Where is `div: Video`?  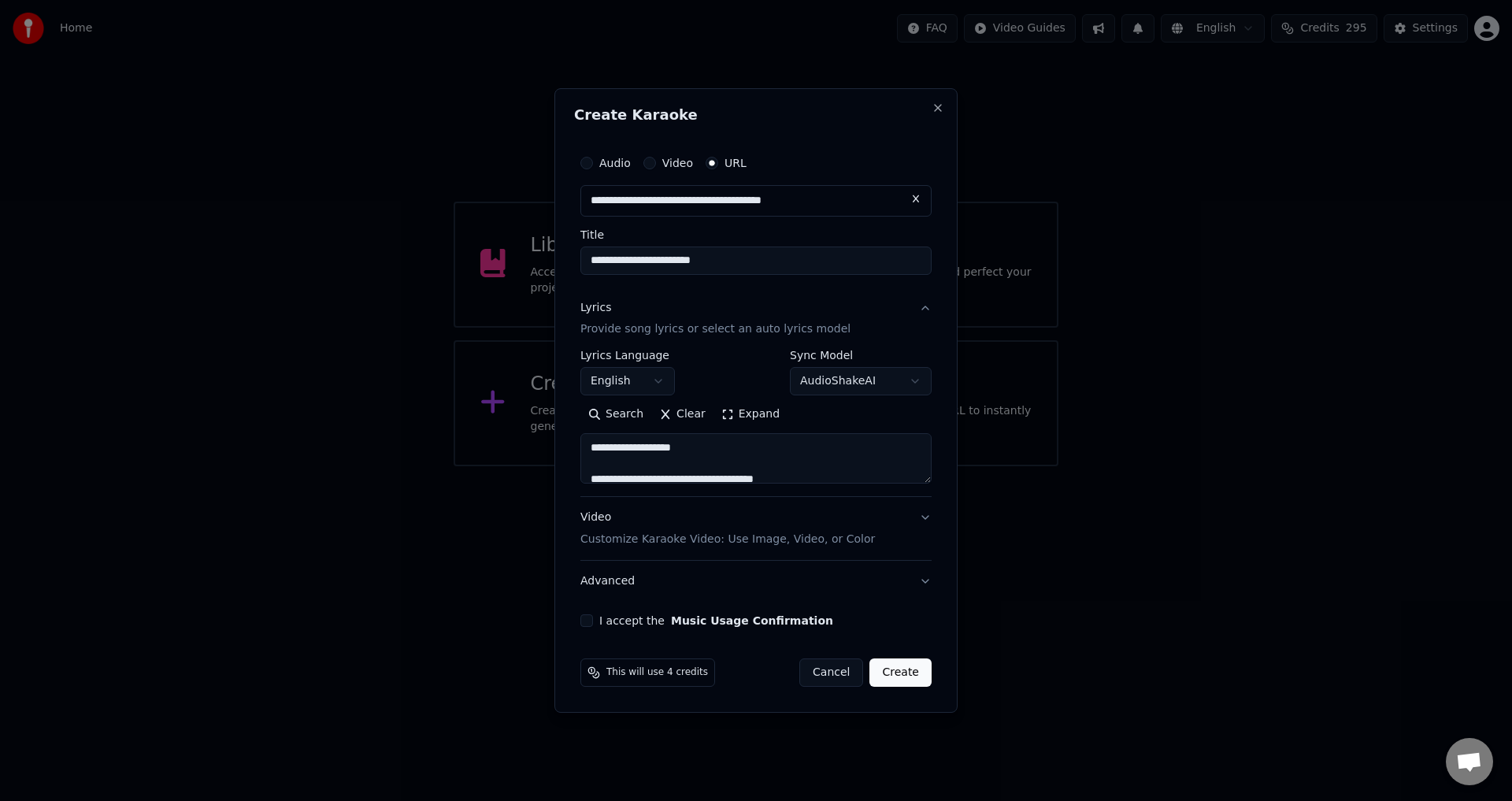 div: Video is located at coordinates (728, 529).